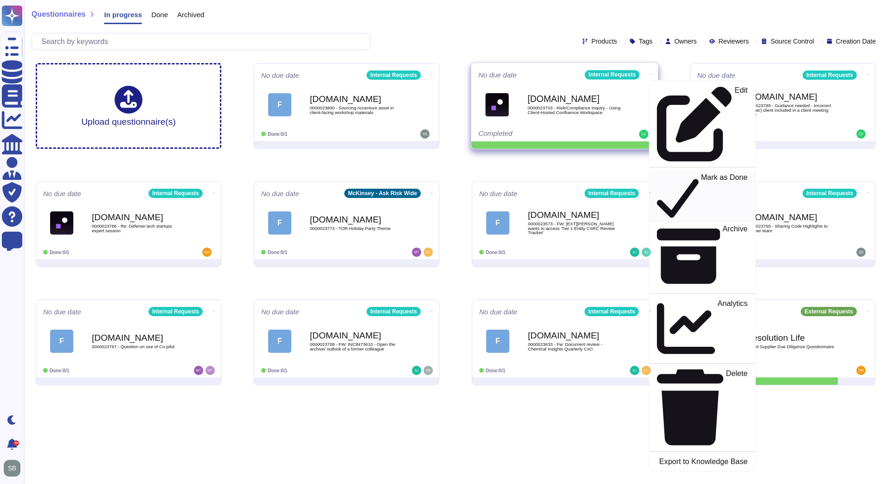  What do you see at coordinates (792, 110) in the screenshot?
I see `span: 0000023789 - Guidance needed - Incorrect (former) client included in a client meeting invite` at bounding box center [792, 110].